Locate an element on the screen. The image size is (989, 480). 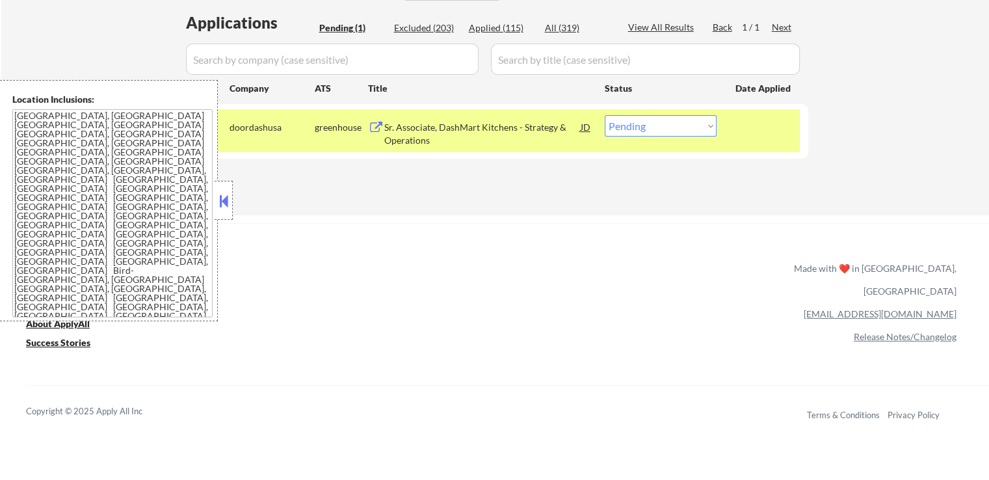
div: Title is located at coordinates (480, 88).